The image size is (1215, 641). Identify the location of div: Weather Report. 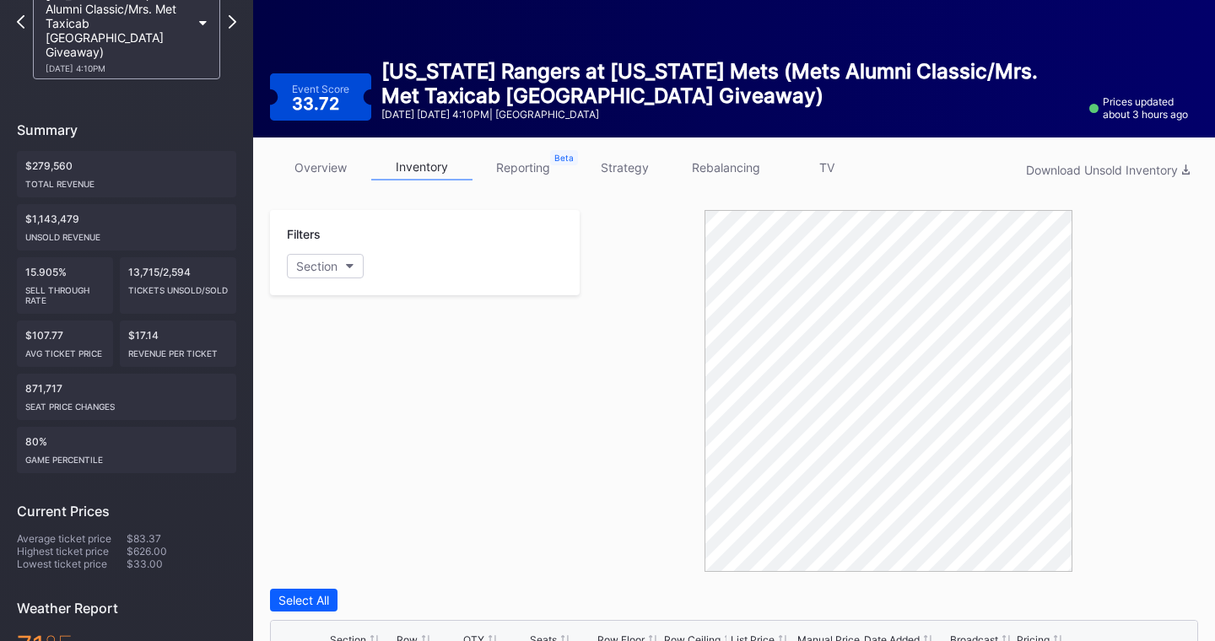
(127, 608).